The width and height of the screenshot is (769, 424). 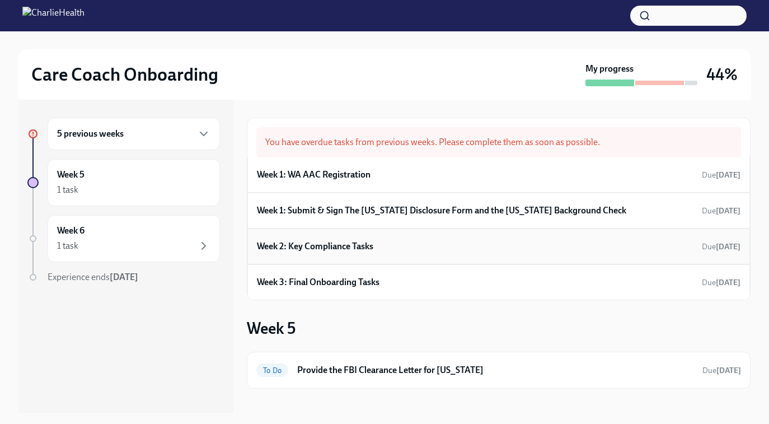 What do you see at coordinates (610, 69) in the screenshot?
I see `strong: My progress` at bounding box center [610, 69].